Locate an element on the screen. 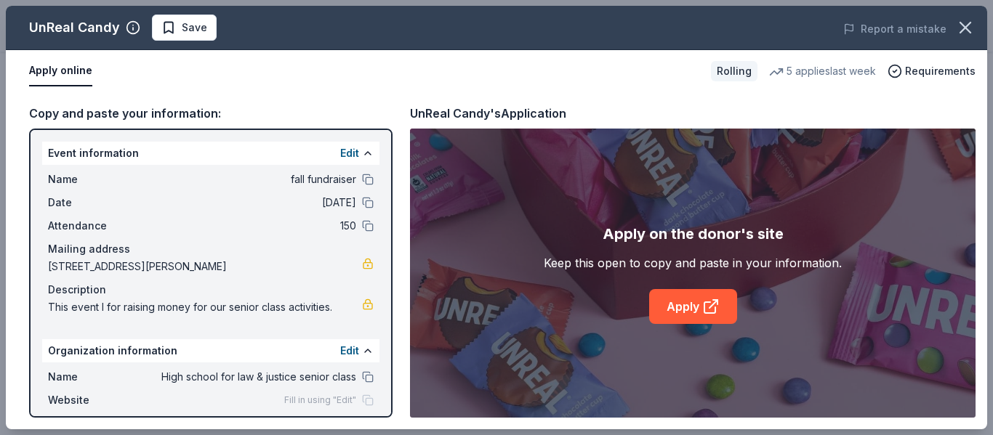 This screenshot has width=993, height=435. div: Organization information is located at coordinates (211, 351).